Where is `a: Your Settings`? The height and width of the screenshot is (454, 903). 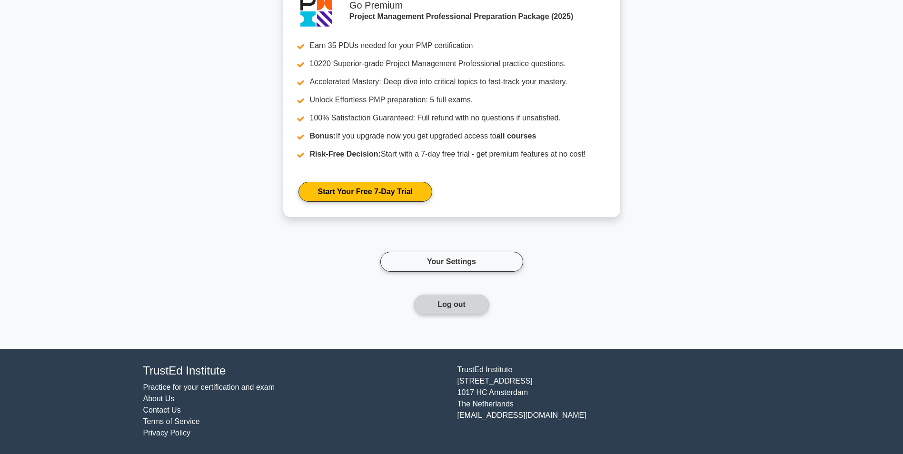 a: Your Settings is located at coordinates (452, 262).